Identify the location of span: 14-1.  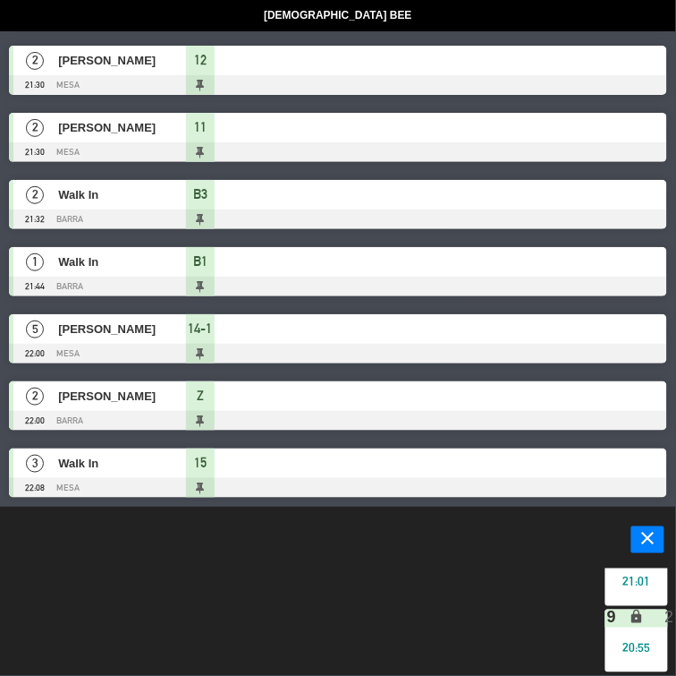
(200, 328).